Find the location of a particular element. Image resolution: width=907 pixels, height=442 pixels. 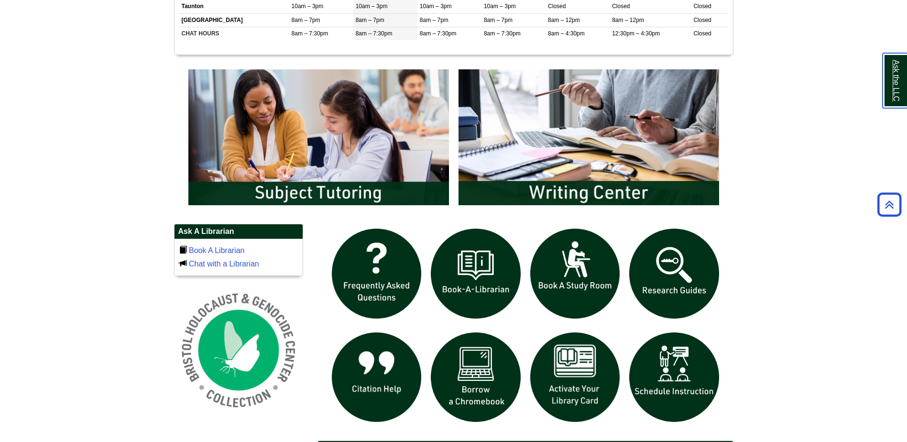

img: Research Guides icon links to research guides web page is located at coordinates (674, 273).